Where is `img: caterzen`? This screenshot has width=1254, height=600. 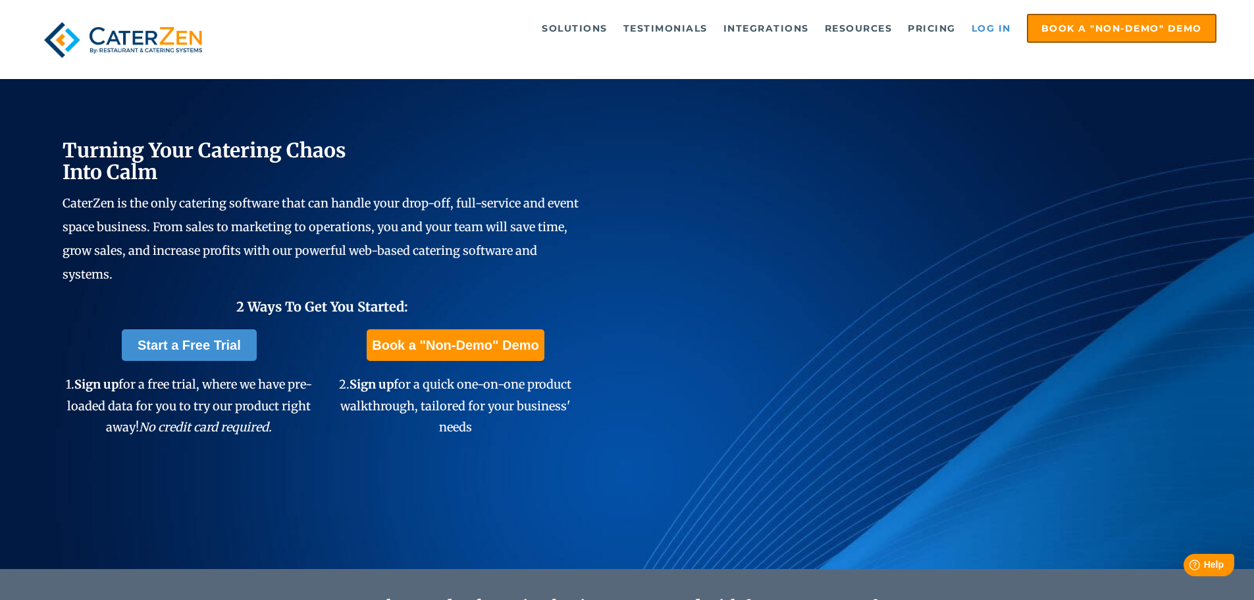 img: caterzen is located at coordinates (123, 40).